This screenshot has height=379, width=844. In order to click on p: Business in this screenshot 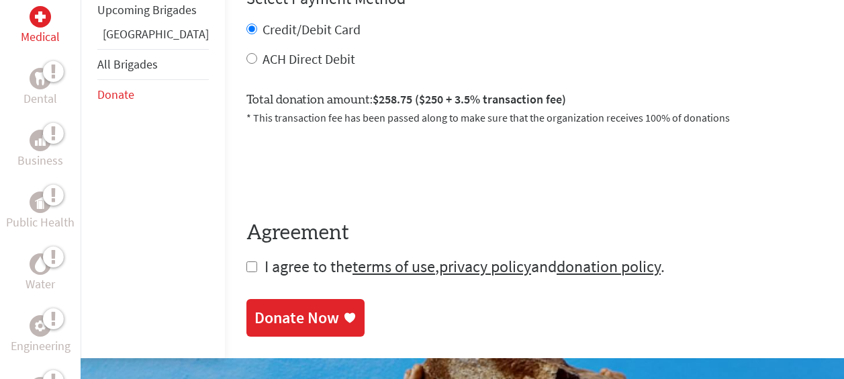, I will do `click(40, 161)`.